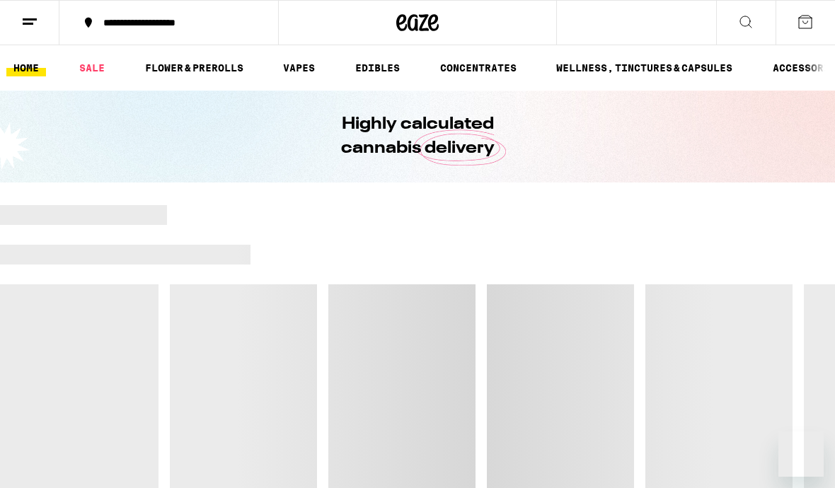  Describe the element at coordinates (26, 68) in the screenshot. I see `a: HOME` at that location.